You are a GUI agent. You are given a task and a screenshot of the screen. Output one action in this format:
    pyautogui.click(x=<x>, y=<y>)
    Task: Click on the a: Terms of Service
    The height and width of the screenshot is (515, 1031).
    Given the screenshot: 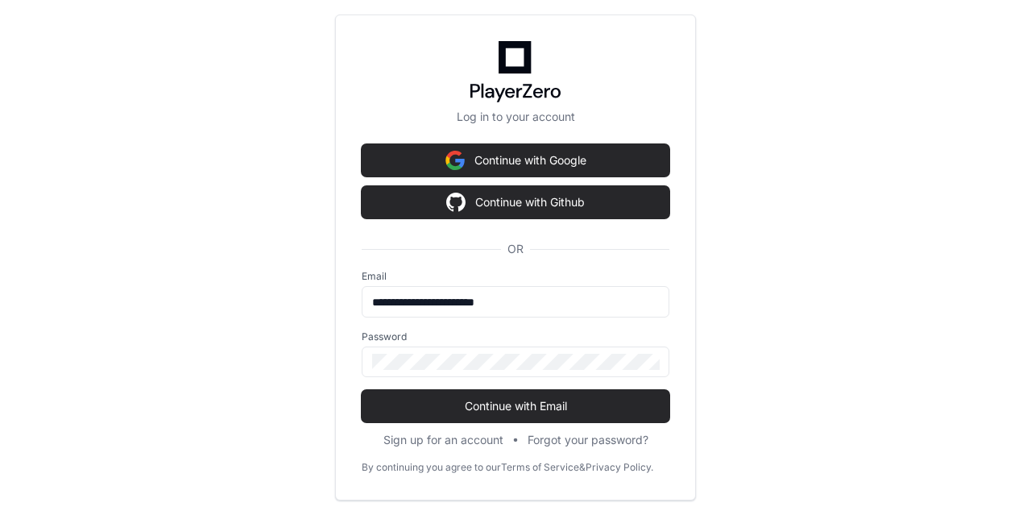 What is the action you would take?
    pyautogui.click(x=540, y=467)
    